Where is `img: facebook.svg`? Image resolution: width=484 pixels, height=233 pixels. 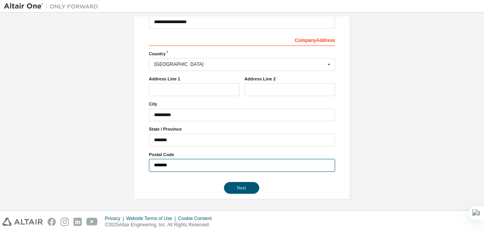
img: facebook.svg is located at coordinates (51, 222).